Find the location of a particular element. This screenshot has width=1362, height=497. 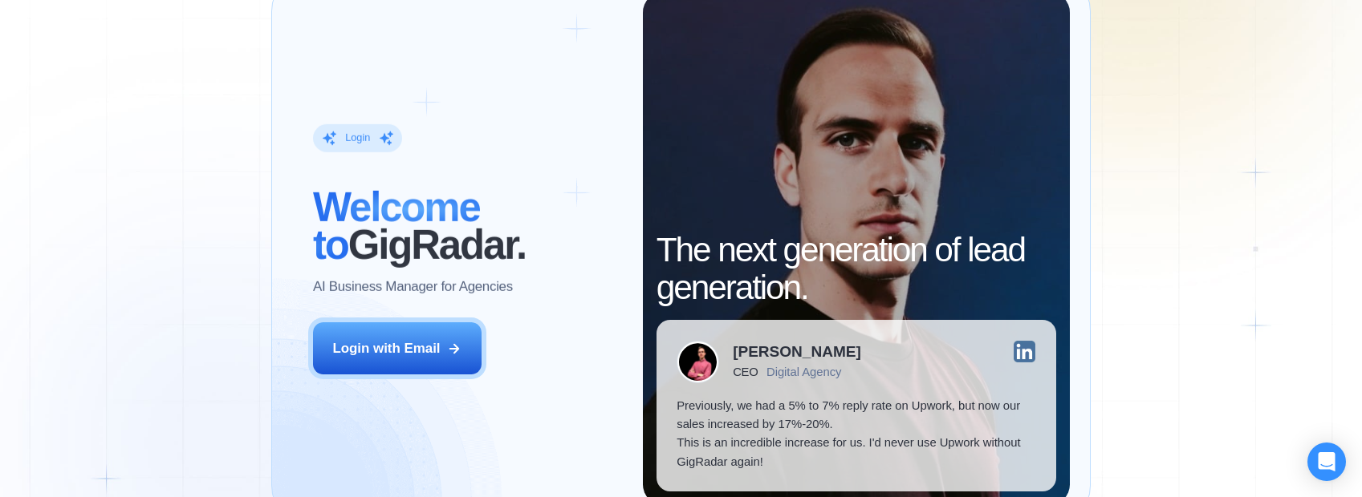

div: Login with Email is located at coordinates (386, 348).